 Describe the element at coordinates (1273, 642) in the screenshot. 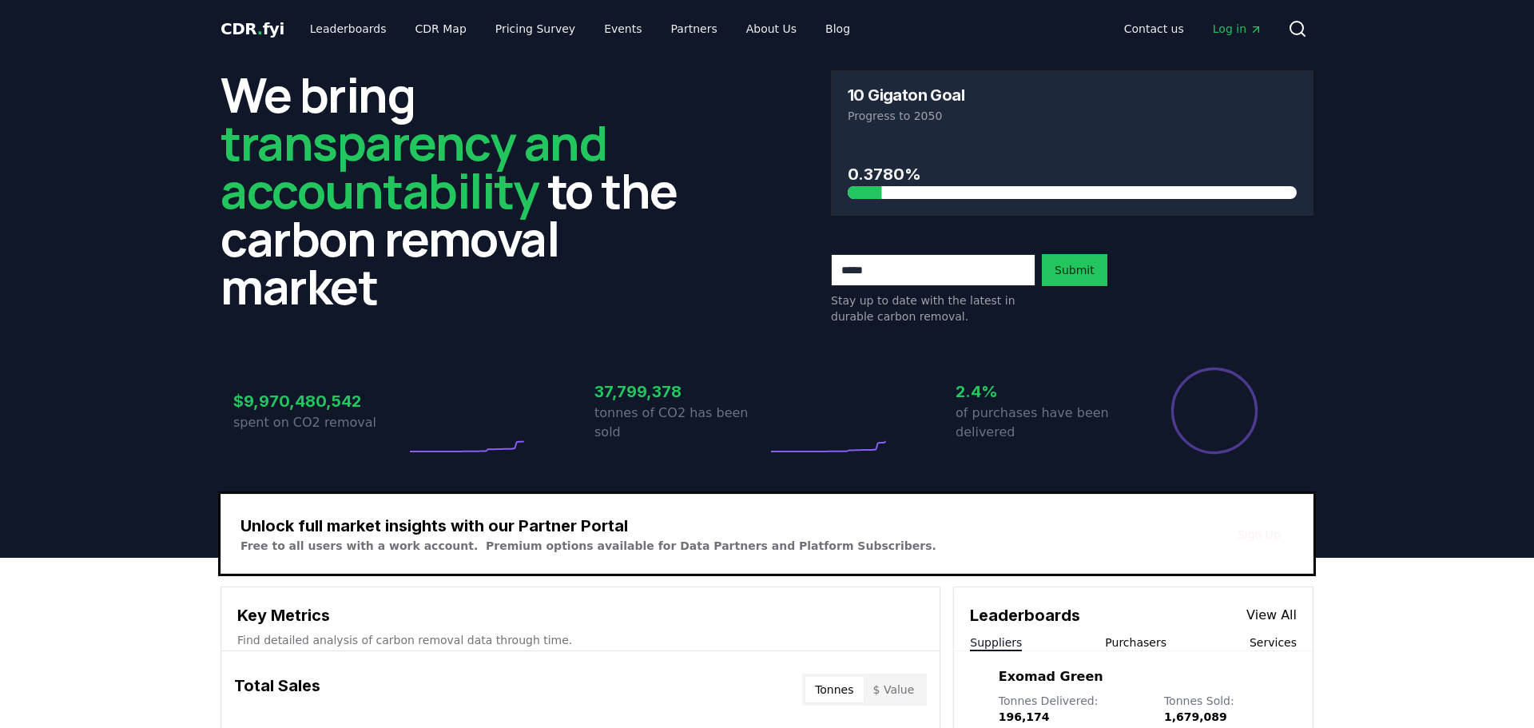

I see `button: Services` at that location.